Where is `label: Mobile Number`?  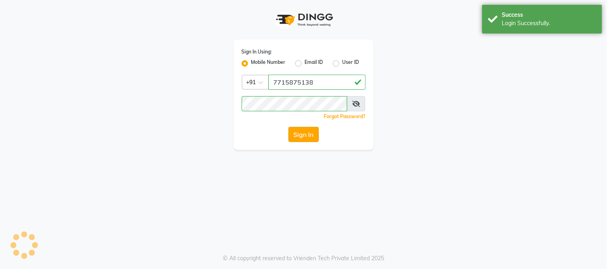 label: Mobile Number is located at coordinates (268, 64).